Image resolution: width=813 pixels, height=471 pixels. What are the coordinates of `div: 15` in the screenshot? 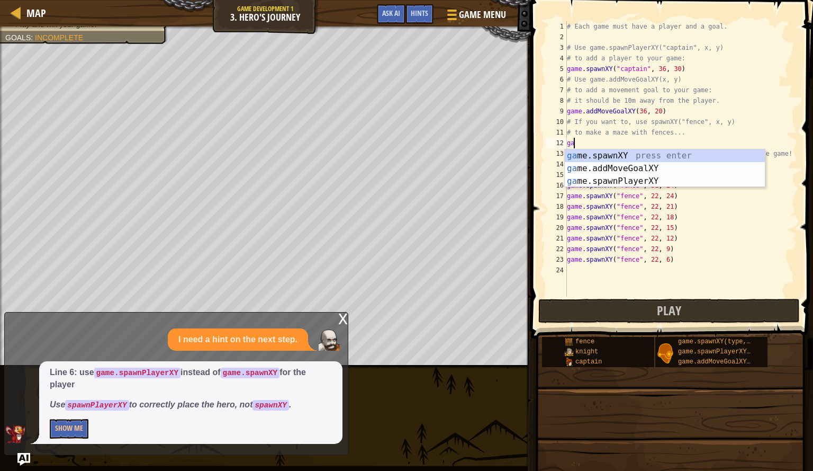 It's located at (556, 175).